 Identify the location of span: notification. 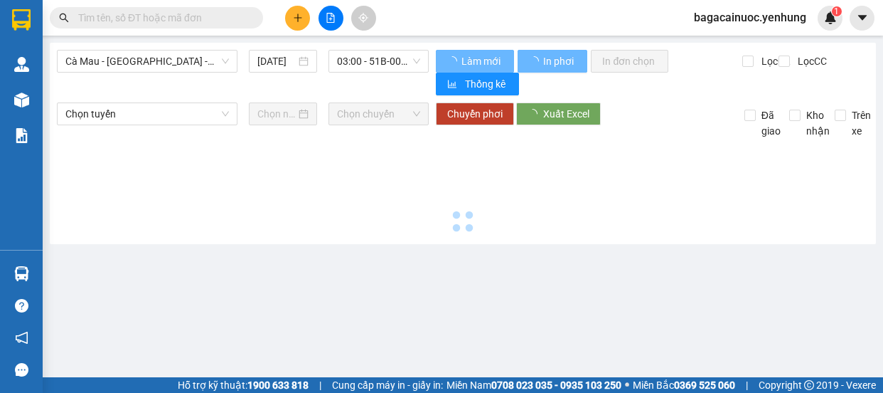
(21, 337).